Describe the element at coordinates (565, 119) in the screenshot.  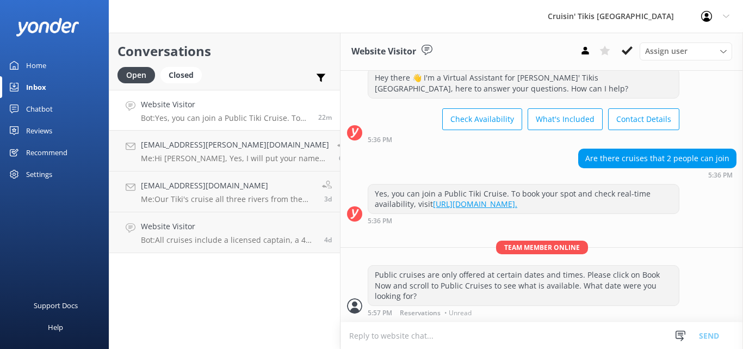
I see `button: What's Included` at that location.